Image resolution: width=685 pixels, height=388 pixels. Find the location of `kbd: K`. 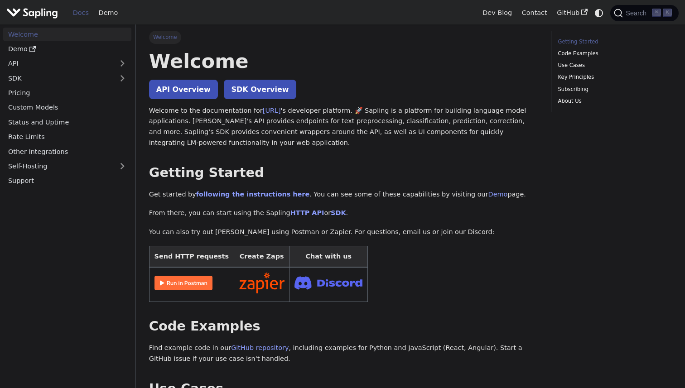

kbd: K is located at coordinates (667, 13).